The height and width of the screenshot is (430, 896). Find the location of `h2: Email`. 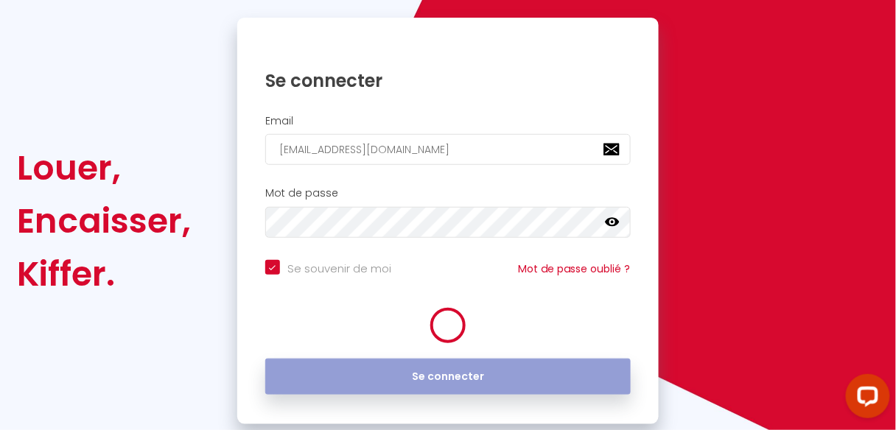

h2: Email is located at coordinates (448, 121).